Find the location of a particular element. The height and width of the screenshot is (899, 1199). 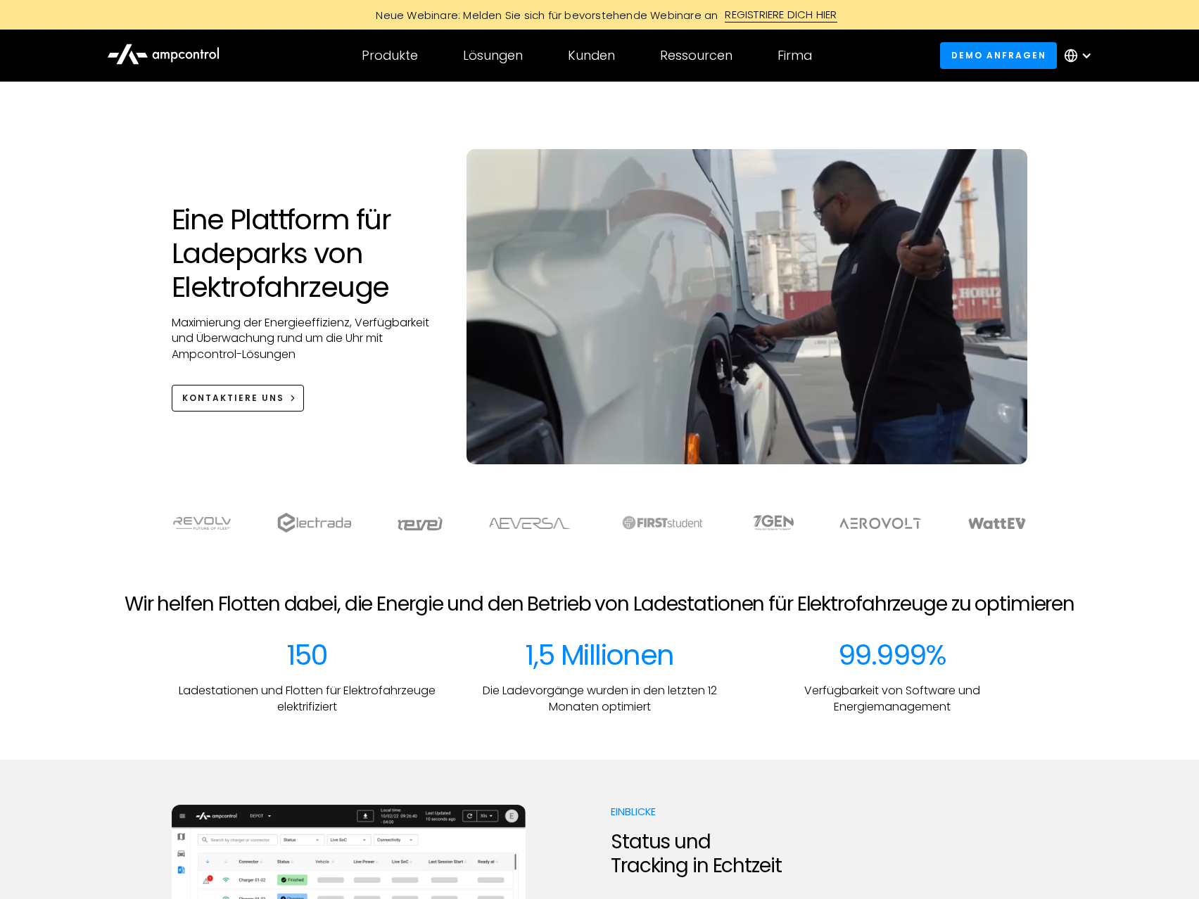

a: Demo anfragen is located at coordinates (998, 55).